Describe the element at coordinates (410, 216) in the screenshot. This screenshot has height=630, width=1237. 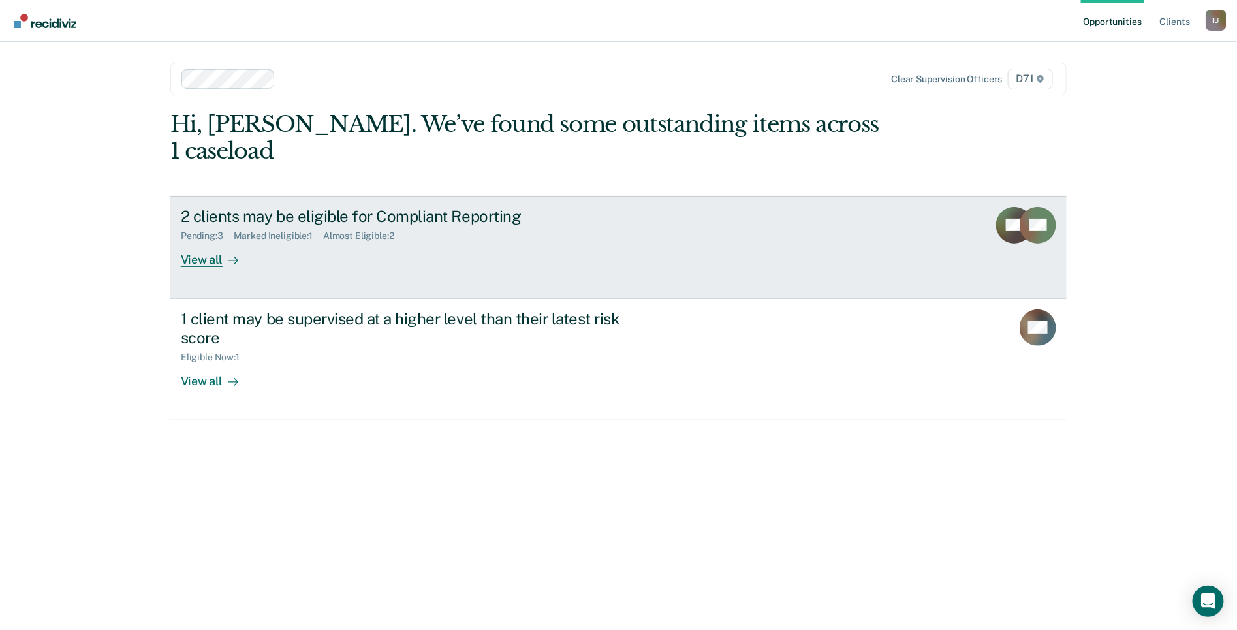
I see `div: 2 clients may be eligible for Compliant Reporting` at that location.